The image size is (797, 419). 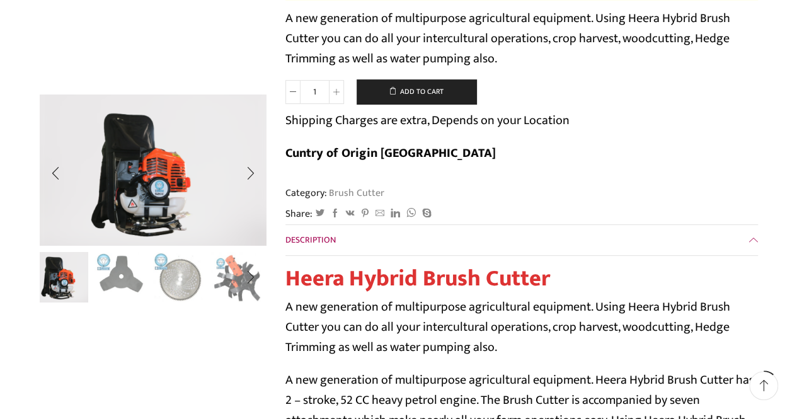 I want to click on span: Share:, so click(x=299, y=214).